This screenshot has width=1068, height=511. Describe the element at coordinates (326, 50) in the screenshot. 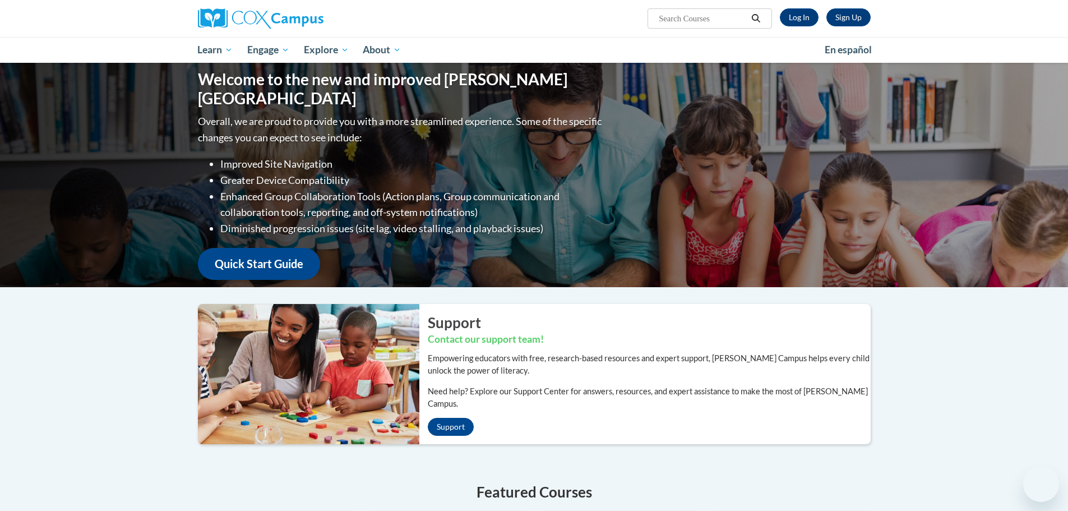

I see `span: Explore` at that location.